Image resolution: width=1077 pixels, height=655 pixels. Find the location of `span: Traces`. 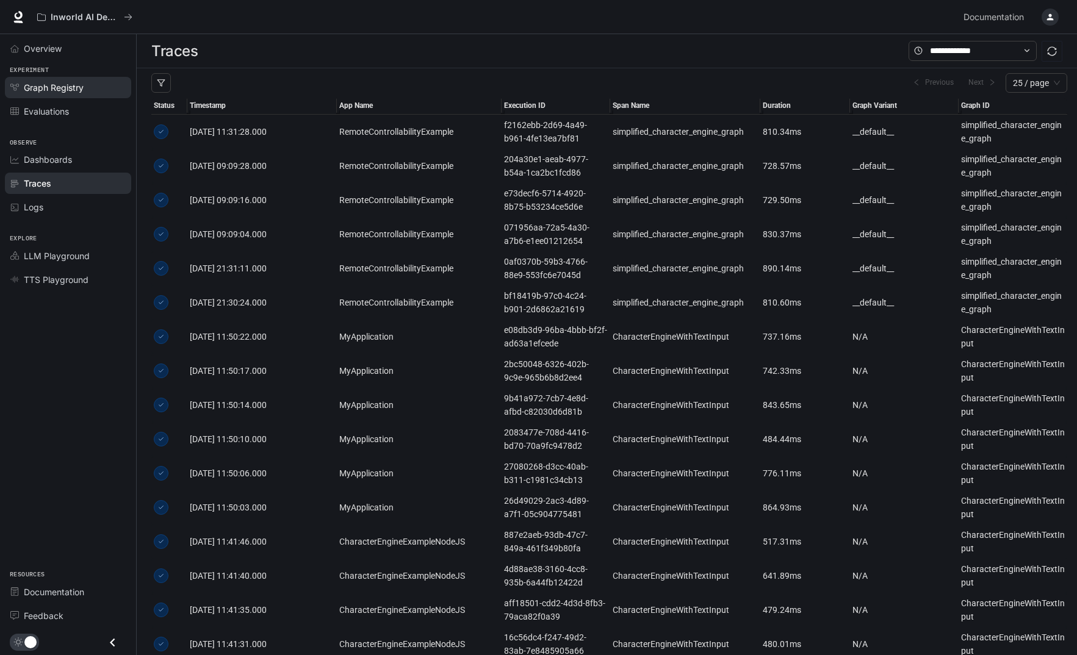

span: Traces is located at coordinates (37, 183).